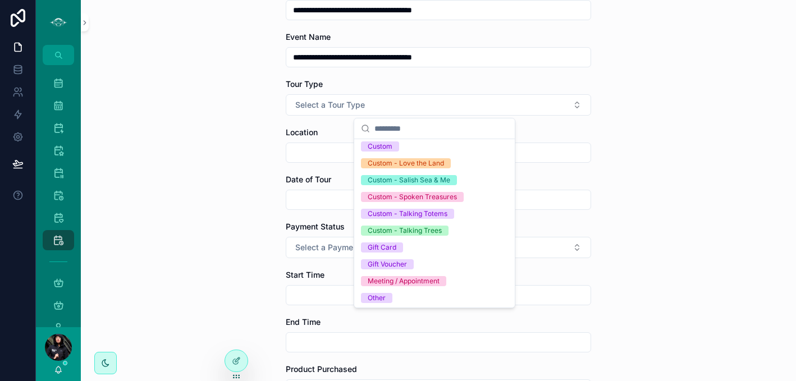 The height and width of the screenshot is (381, 796). What do you see at coordinates (408, 214) in the screenshot?
I see `div: Custom - Talking Totems` at bounding box center [408, 214].